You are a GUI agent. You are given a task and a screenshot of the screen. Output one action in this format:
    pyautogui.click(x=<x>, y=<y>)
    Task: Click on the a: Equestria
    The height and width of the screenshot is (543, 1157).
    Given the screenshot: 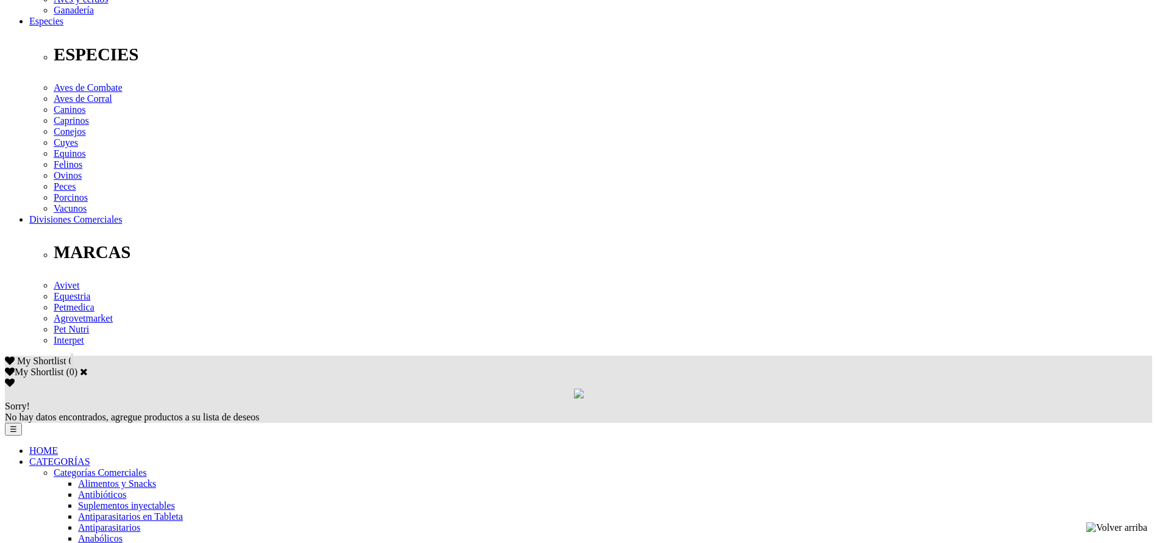 What is the action you would take?
    pyautogui.click(x=72, y=296)
    